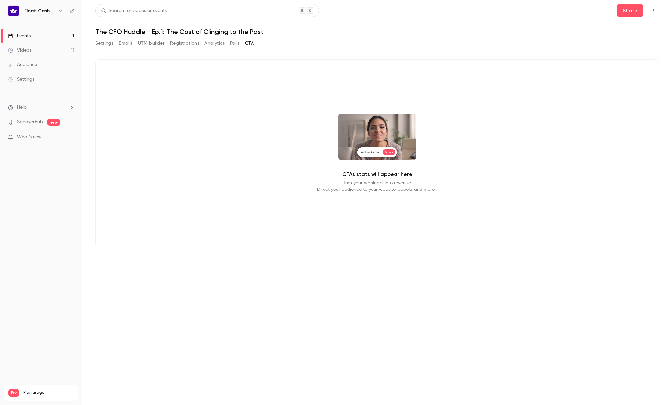 This screenshot has width=672, height=405. I want to click on p: CTAs stats will appear here, so click(377, 174).